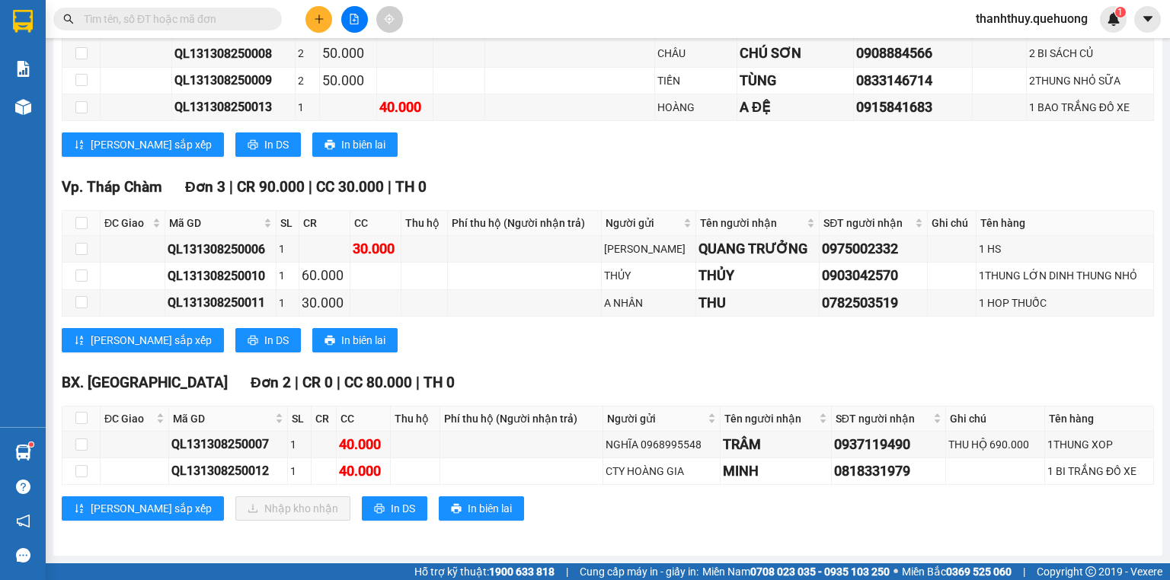 The width and height of the screenshot is (1170, 580). I want to click on td: QL131308250008, so click(234, 53).